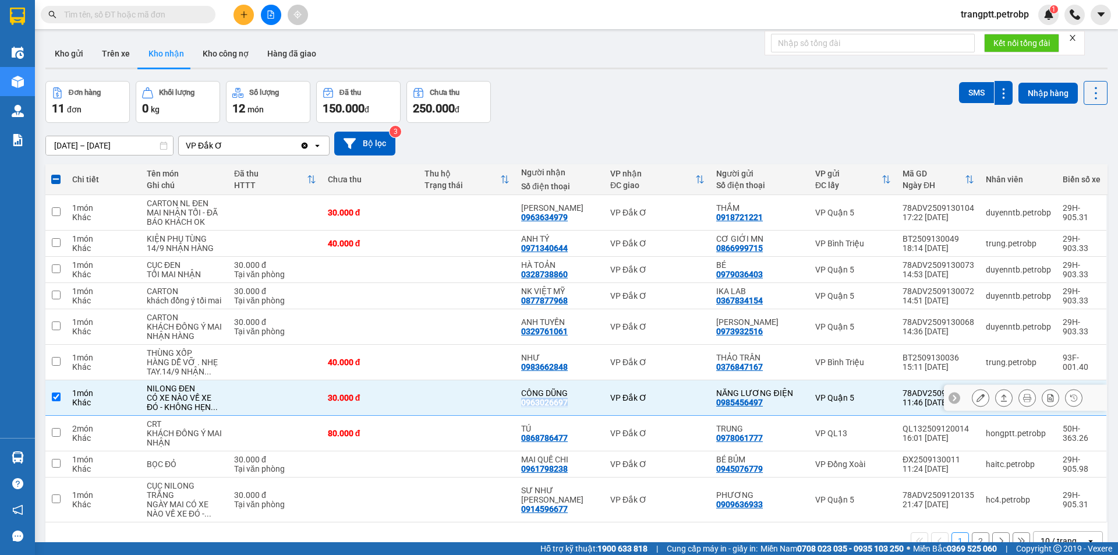 This screenshot has height=555, width=1118. What do you see at coordinates (560, 358) in the screenshot?
I see `div: NHƯ` at bounding box center [560, 358].